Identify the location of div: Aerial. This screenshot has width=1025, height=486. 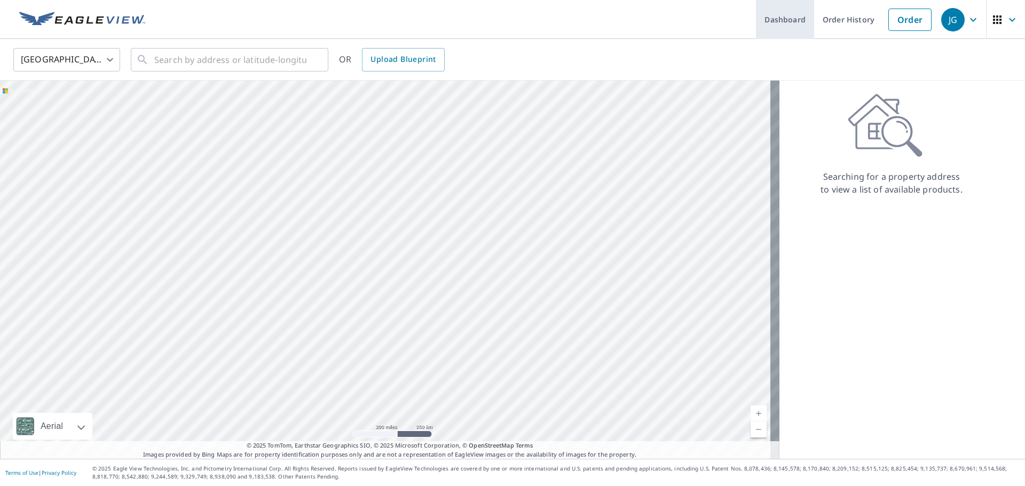
(52, 427).